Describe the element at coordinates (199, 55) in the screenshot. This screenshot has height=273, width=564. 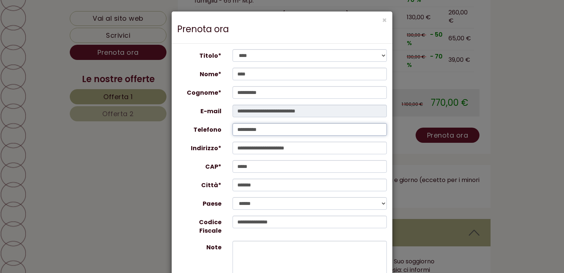
I see `label: Titolo*` at that location.